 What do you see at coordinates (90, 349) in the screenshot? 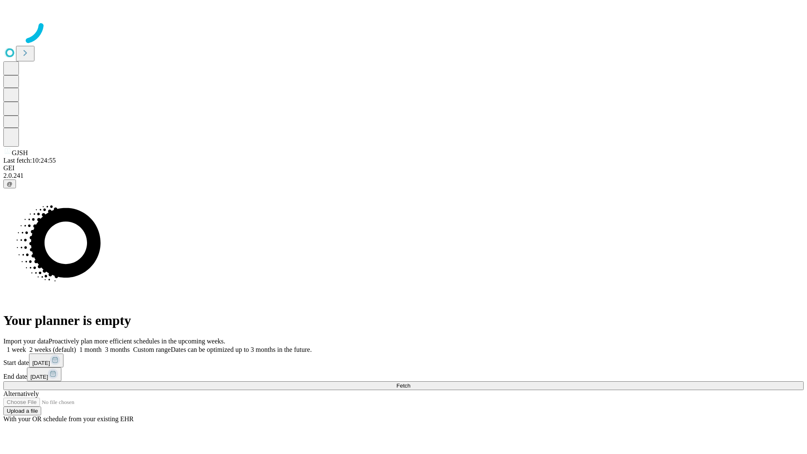
I see `span: 1 month` at bounding box center [90, 349].